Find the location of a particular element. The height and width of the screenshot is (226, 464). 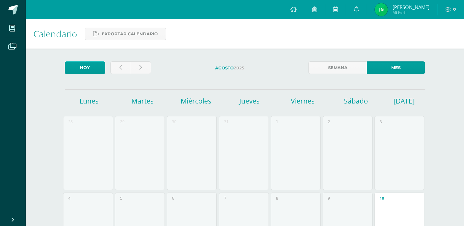

div: 31 is located at coordinates (226, 122).